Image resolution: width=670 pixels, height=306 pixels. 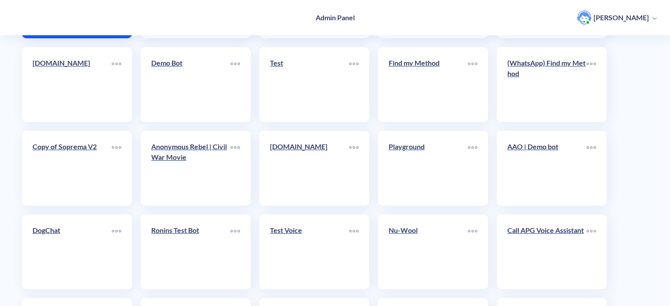 What do you see at coordinates (547, 146) in the screenshot?
I see `p: AAO | Demo bot` at bounding box center [547, 146].